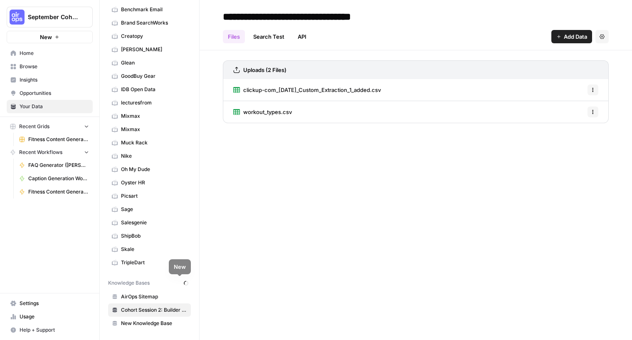  Describe the element at coordinates (154, 103) in the screenshot. I see `span: lecturesfrom` at that location.